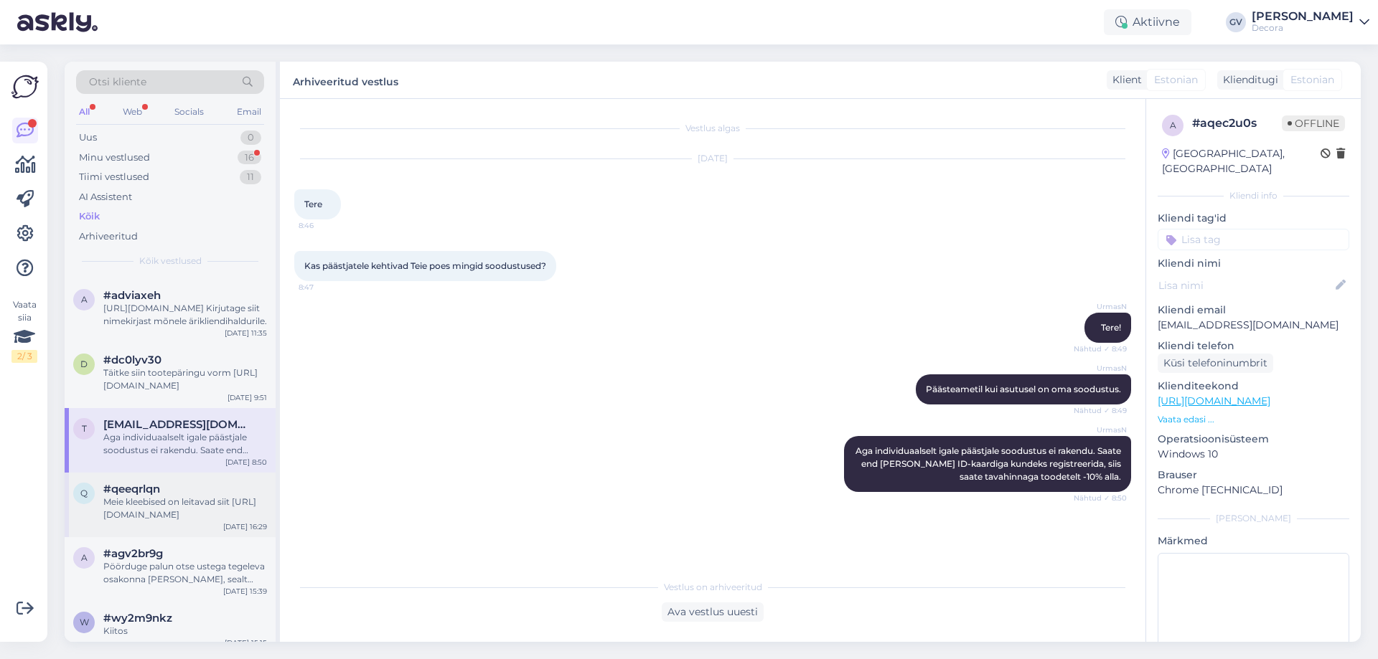  What do you see at coordinates (1253, 346) in the screenshot?
I see `p: Kliendi telefon` at bounding box center [1253, 346].